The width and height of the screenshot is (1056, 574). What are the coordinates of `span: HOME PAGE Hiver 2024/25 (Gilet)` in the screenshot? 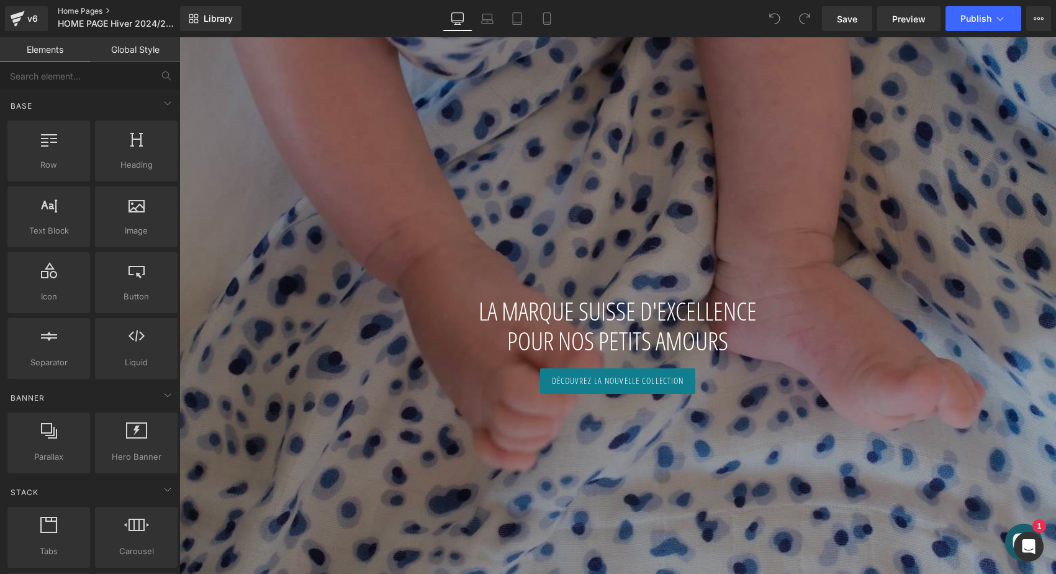 It's located at (117, 24).